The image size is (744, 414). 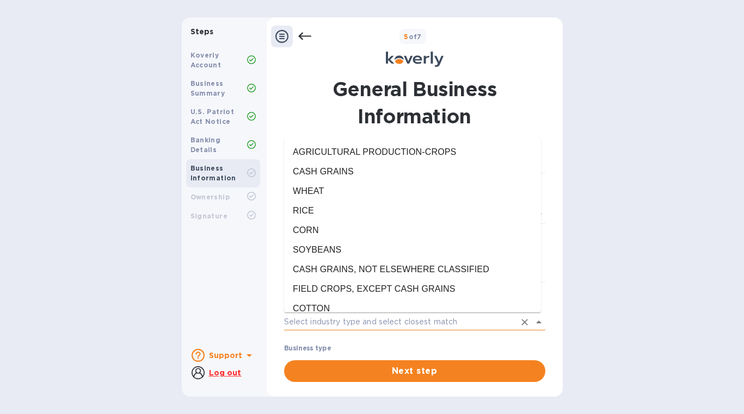 What do you see at coordinates (213, 173) in the screenshot?
I see `b: Business Information` at bounding box center [213, 173].